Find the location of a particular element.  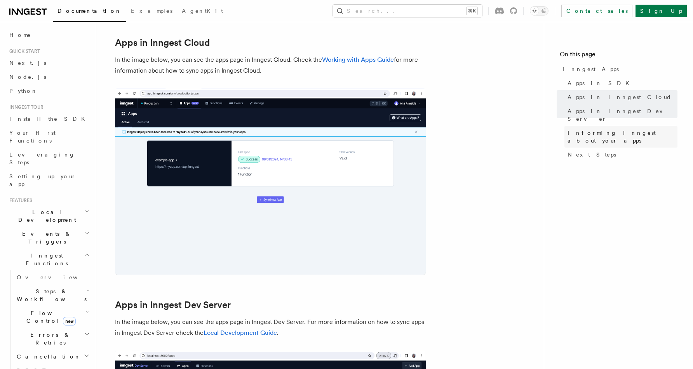

button: Local Development is located at coordinates (49, 216).